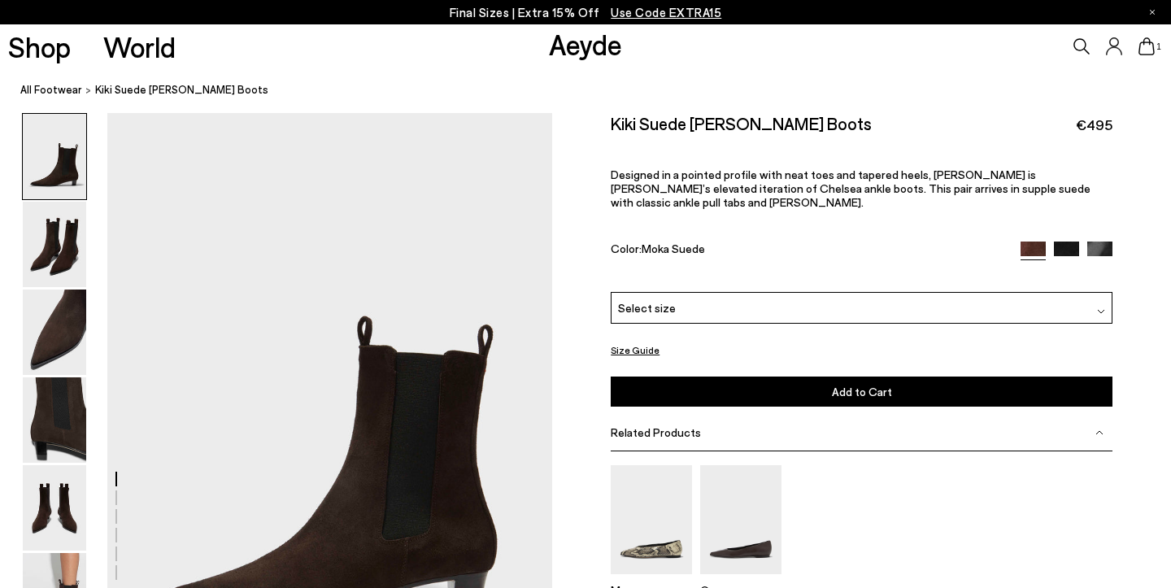 The width and height of the screenshot is (1171, 588). What do you see at coordinates (807, 250) in the screenshot?
I see `div: Color:` at bounding box center [807, 250].